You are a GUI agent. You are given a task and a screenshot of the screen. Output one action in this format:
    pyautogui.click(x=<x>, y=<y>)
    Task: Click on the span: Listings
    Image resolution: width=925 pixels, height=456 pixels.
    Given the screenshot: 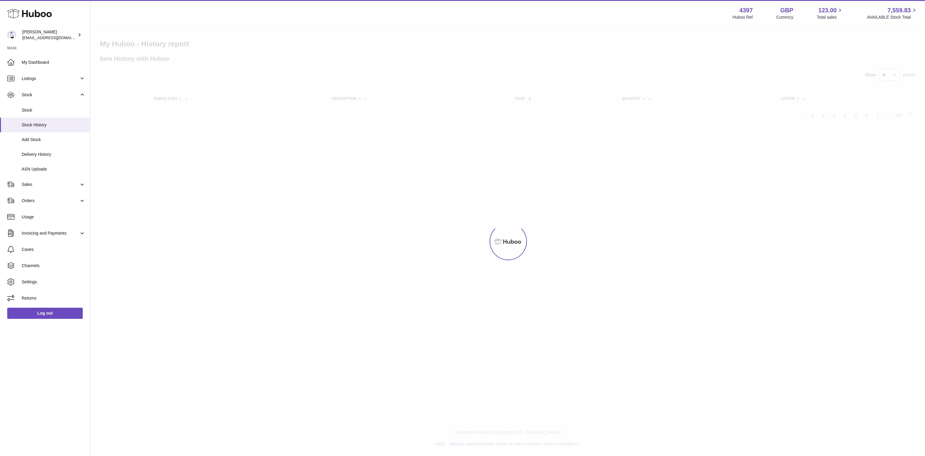 What is the action you would take?
    pyautogui.click(x=50, y=79)
    